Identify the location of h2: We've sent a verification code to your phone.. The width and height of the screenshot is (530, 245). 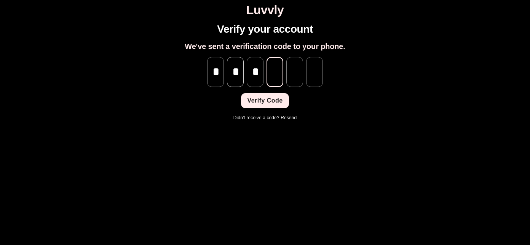
(264, 46).